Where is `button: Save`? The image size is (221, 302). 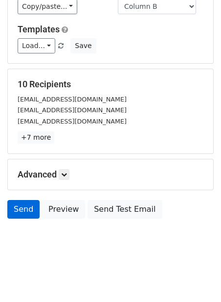 button: Save is located at coordinates (83, 46).